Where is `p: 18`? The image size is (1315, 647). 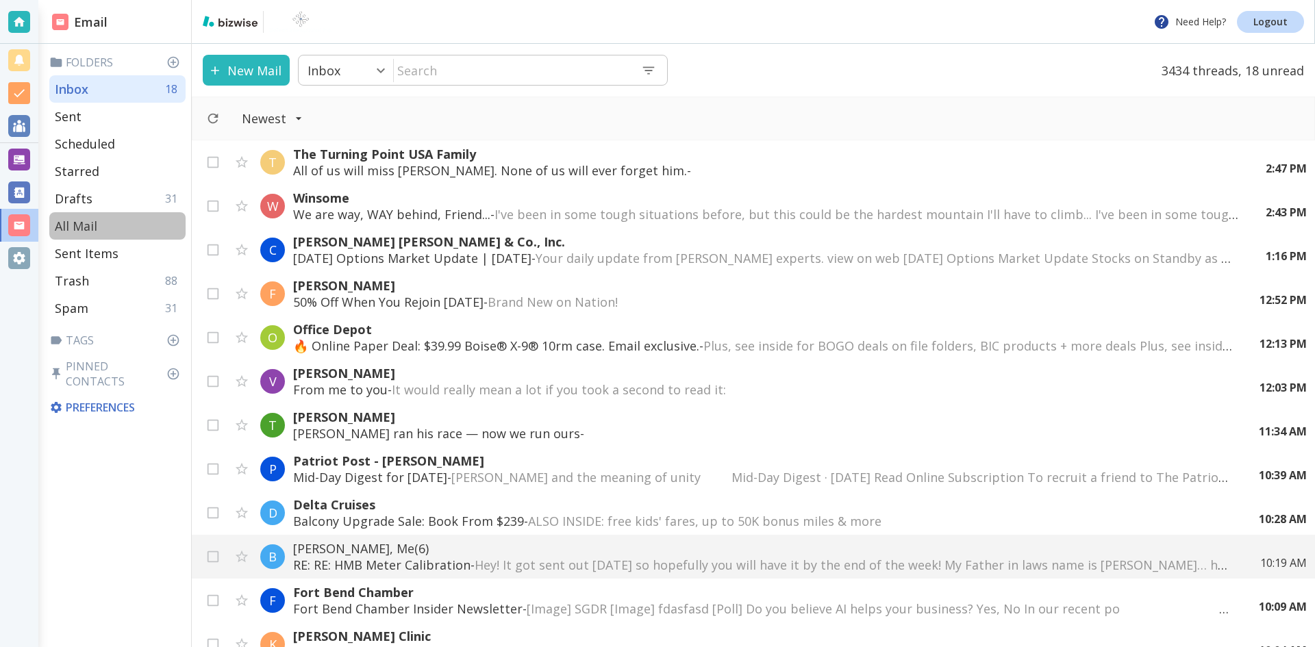 p: 18 is located at coordinates (174, 89).